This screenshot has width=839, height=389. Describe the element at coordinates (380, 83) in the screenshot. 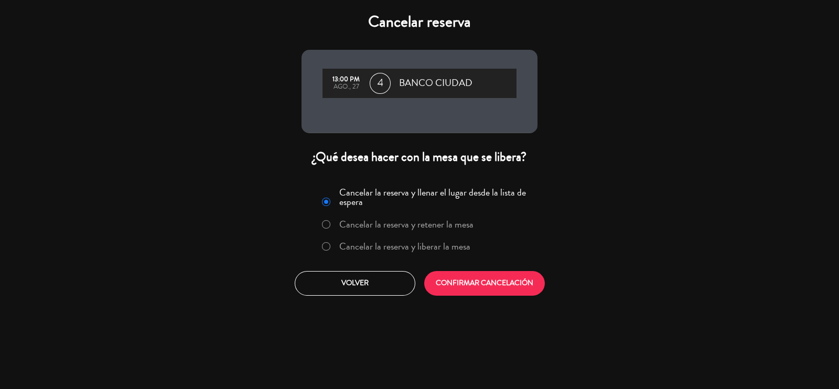

I see `span: 4` at that location.